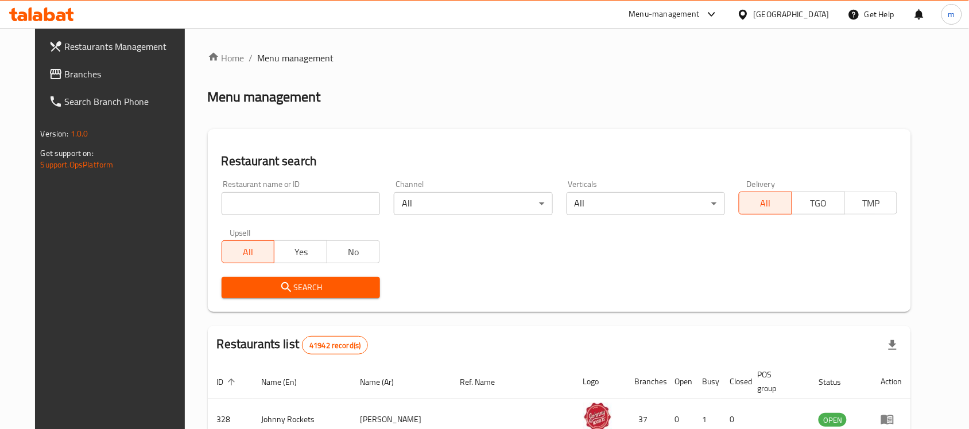  Describe the element at coordinates (818, 203) in the screenshot. I see `button: TGO` at that location.